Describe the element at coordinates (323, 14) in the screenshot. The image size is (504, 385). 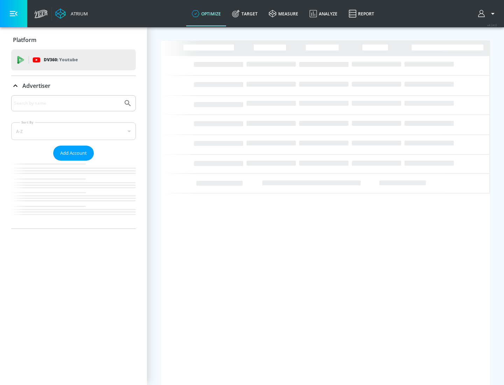
I see `a: Analyze` at that location.